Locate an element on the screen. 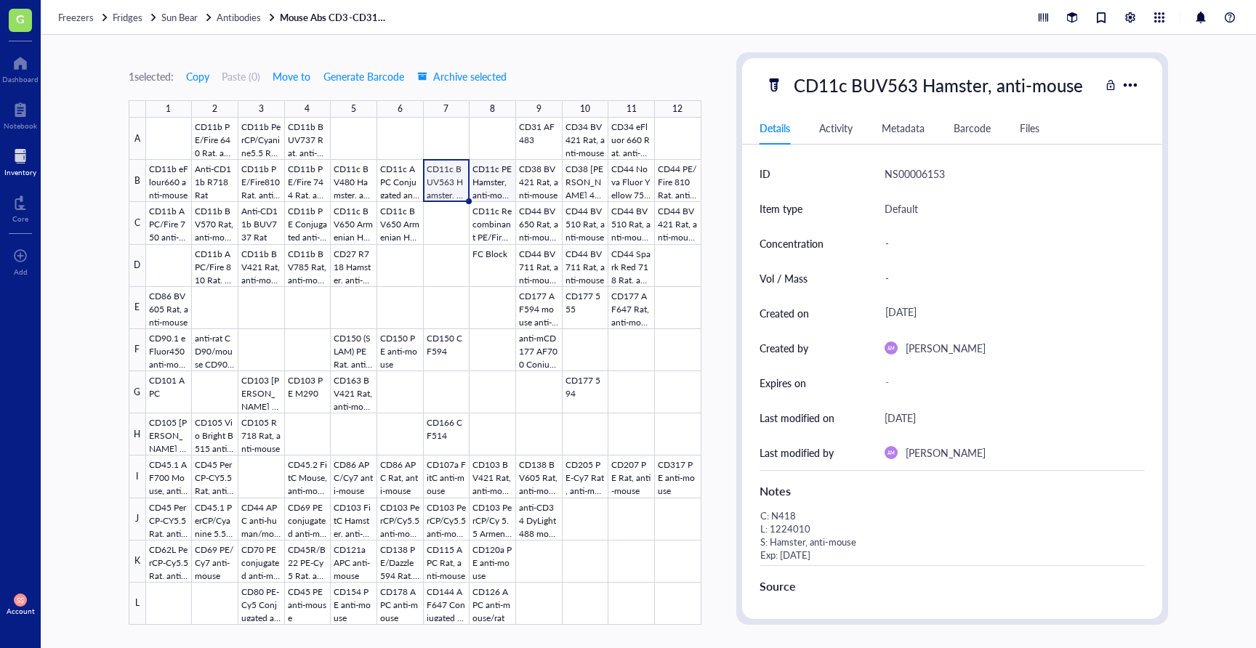 The width and height of the screenshot is (1256, 648). div: Details is located at coordinates (775, 128).